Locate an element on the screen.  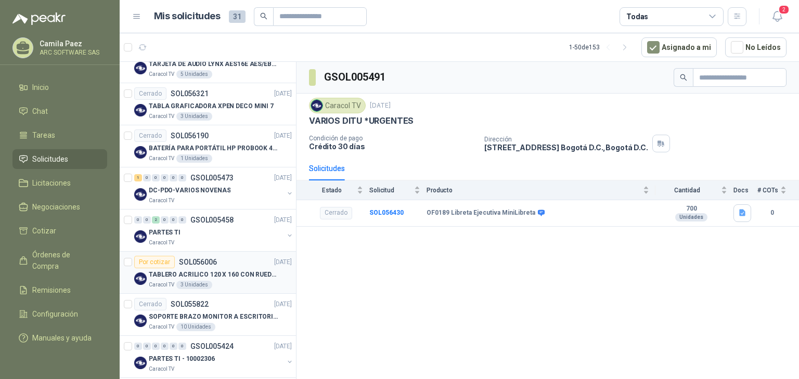
p: Crédito 30 días is located at coordinates (392, 146).